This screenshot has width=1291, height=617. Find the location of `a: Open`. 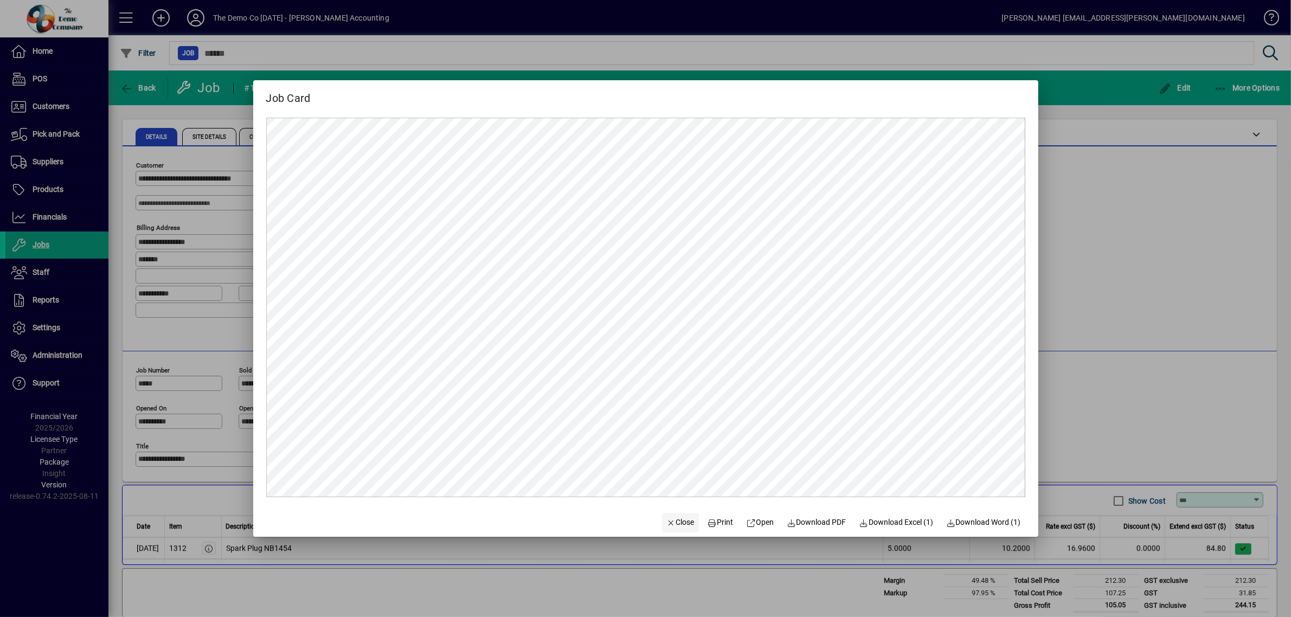

a: Open is located at coordinates (760, 523).